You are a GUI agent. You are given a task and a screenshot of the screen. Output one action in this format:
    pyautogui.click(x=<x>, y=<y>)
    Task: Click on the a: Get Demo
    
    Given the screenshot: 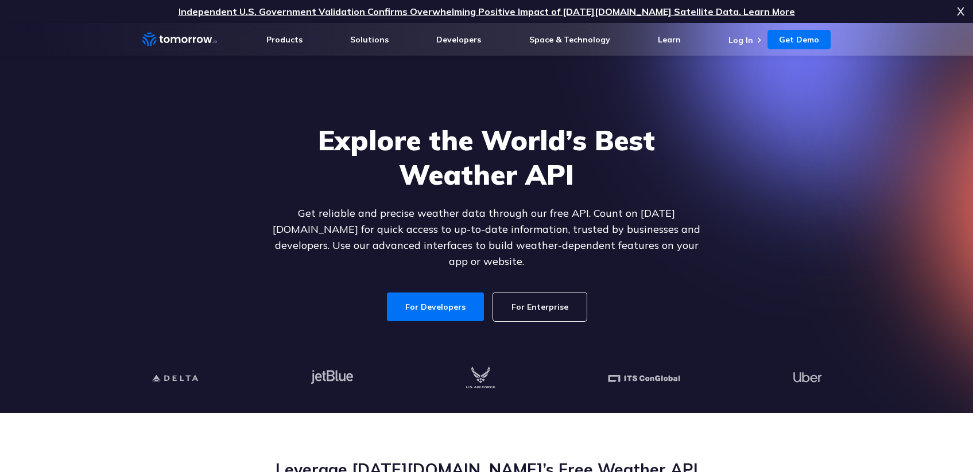 What is the action you would take?
    pyautogui.click(x=799, y=40)
    